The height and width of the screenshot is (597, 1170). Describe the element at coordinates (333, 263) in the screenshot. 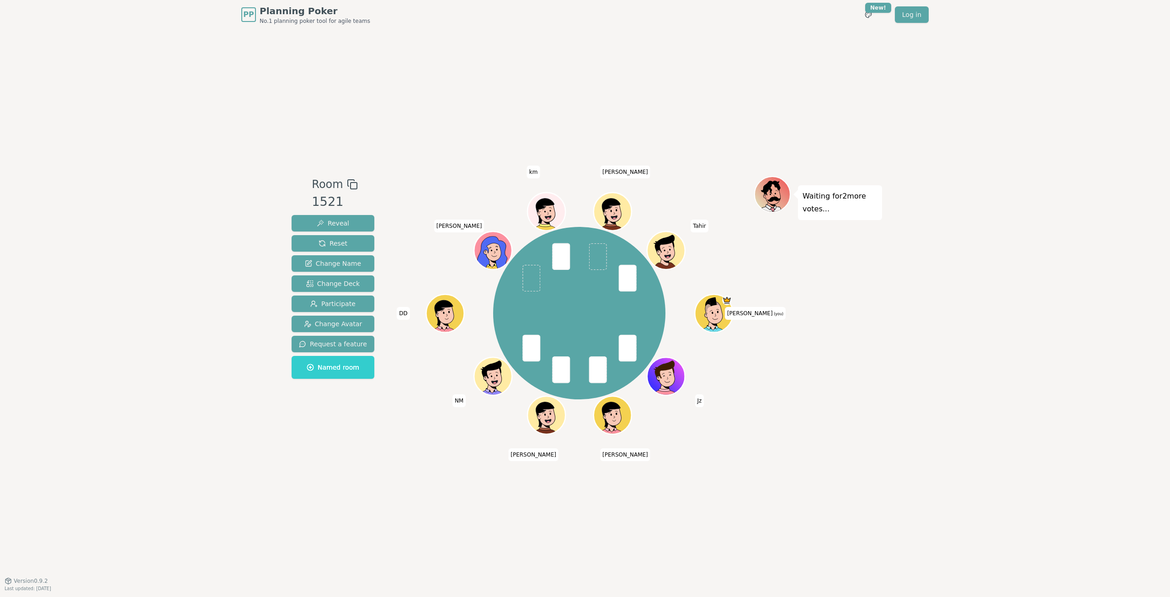

I see `span: Change Name` at that location.